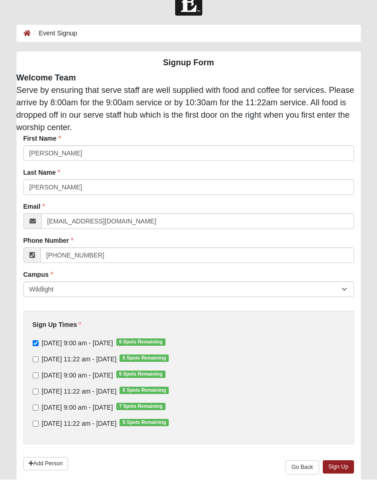 The height and width of the screenshot is (480, 377). Describe the element at coordinates (42, 173) in the screenshot. I see `label: Last Name` at that location.